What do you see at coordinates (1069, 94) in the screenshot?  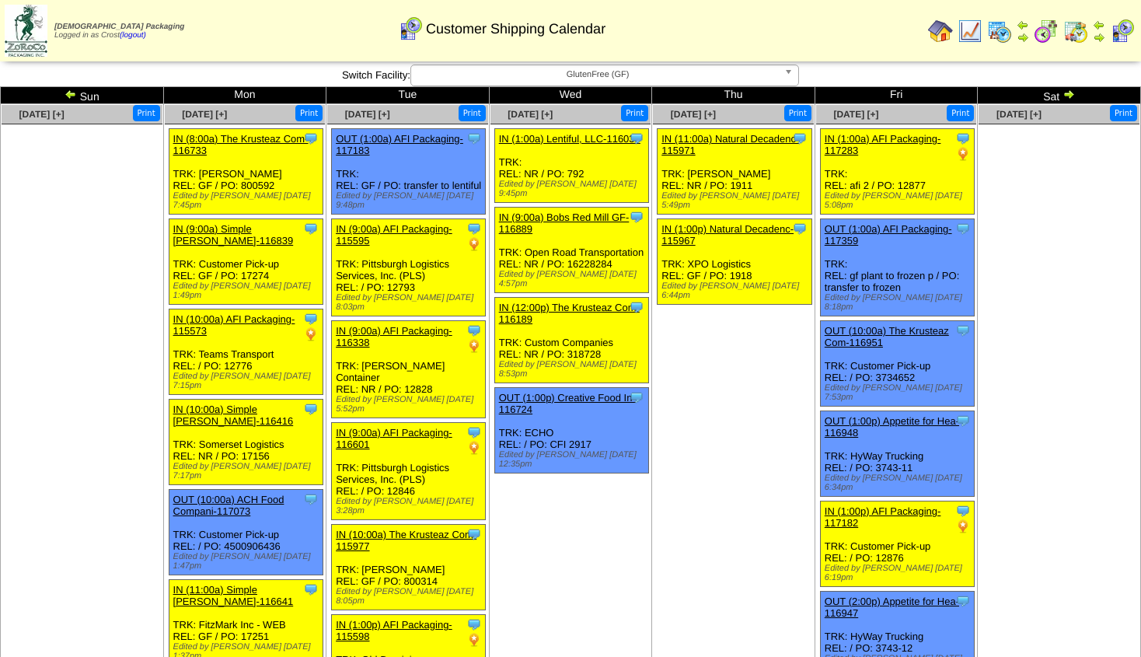 I see `img: arrowright.gif` at bounding box center [1069, 94].